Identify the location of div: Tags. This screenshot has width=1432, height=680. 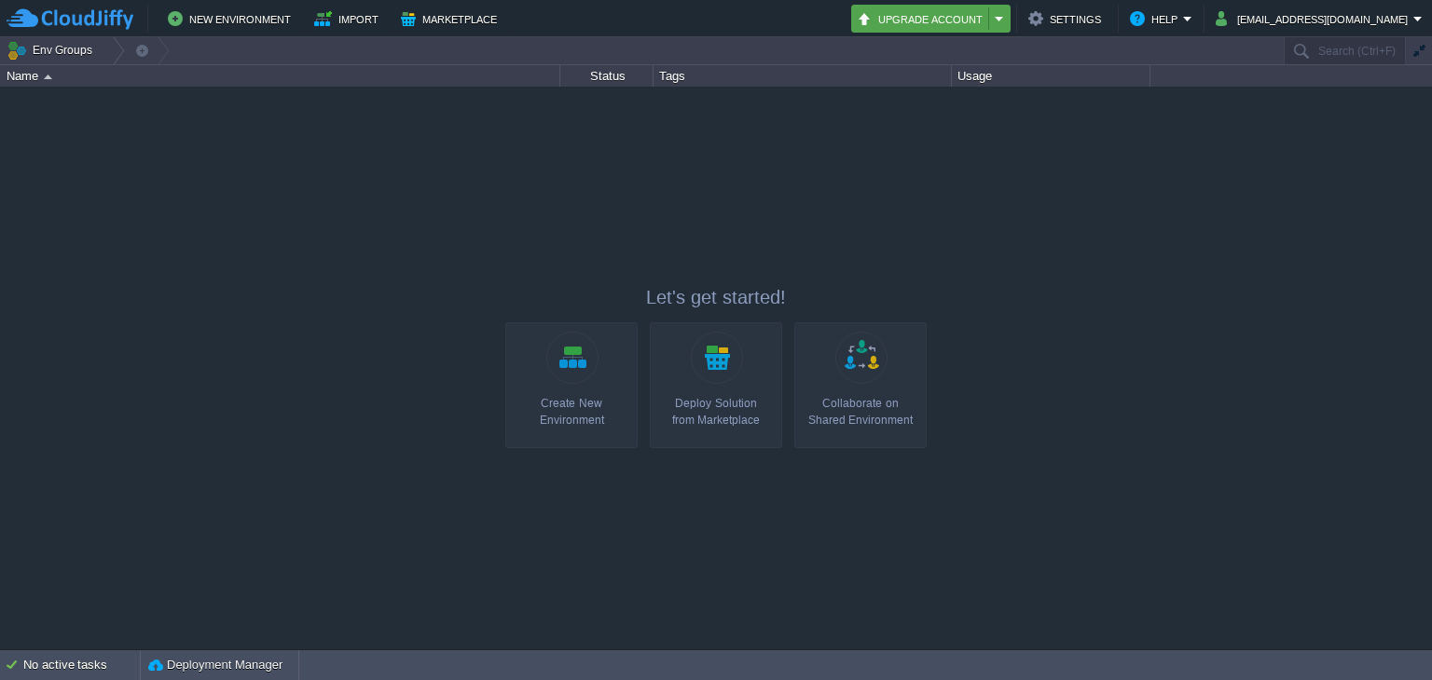
(803, 76).